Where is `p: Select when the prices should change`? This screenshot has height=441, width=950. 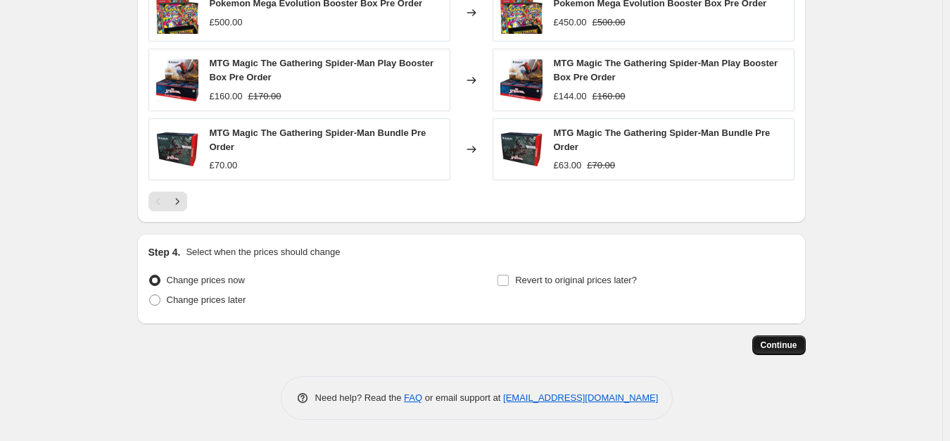
p: Select when the prices should change is located at coordinates (262, 252).